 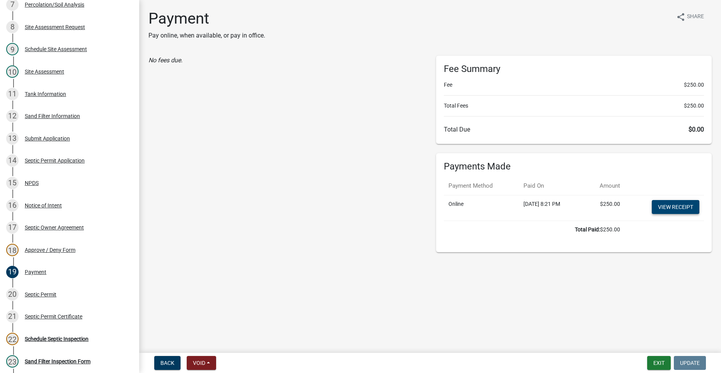 What do you see at coordinates (12, 294) in the screenshot?
I see `div: 20` at bounding box center [12, 294].